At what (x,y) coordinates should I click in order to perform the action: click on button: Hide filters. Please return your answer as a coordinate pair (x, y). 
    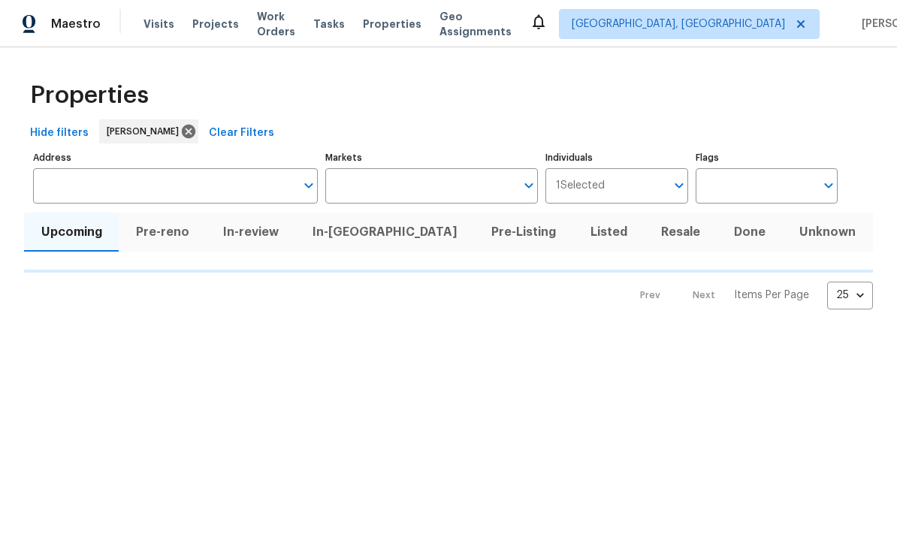
    Looking at the image, I should click on (59, 133).